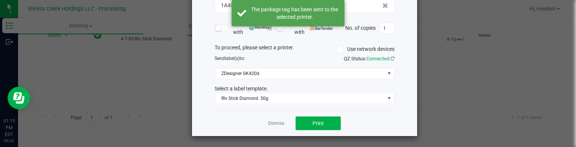  What do you see at coordinates (318, 123) in the screenshot?
I see `button: Print` at bounding box center [318, 123].